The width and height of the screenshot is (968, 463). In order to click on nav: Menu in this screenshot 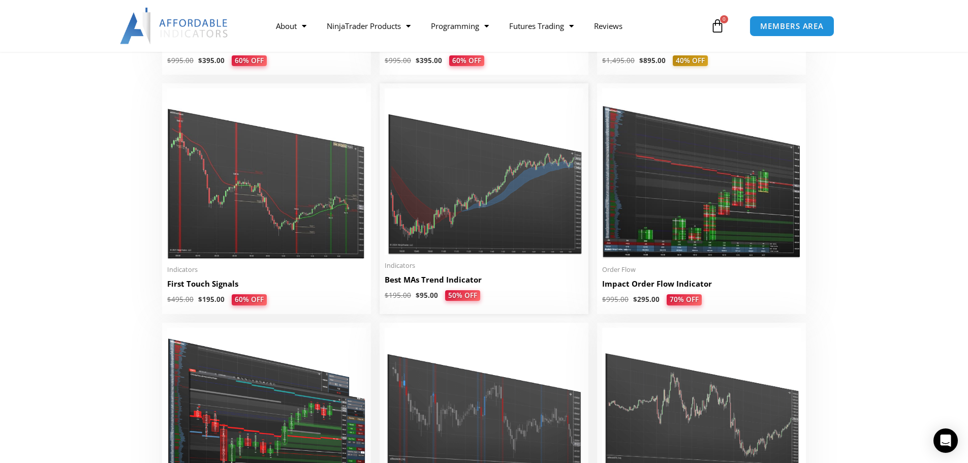, I will do `click(487, 26)`.